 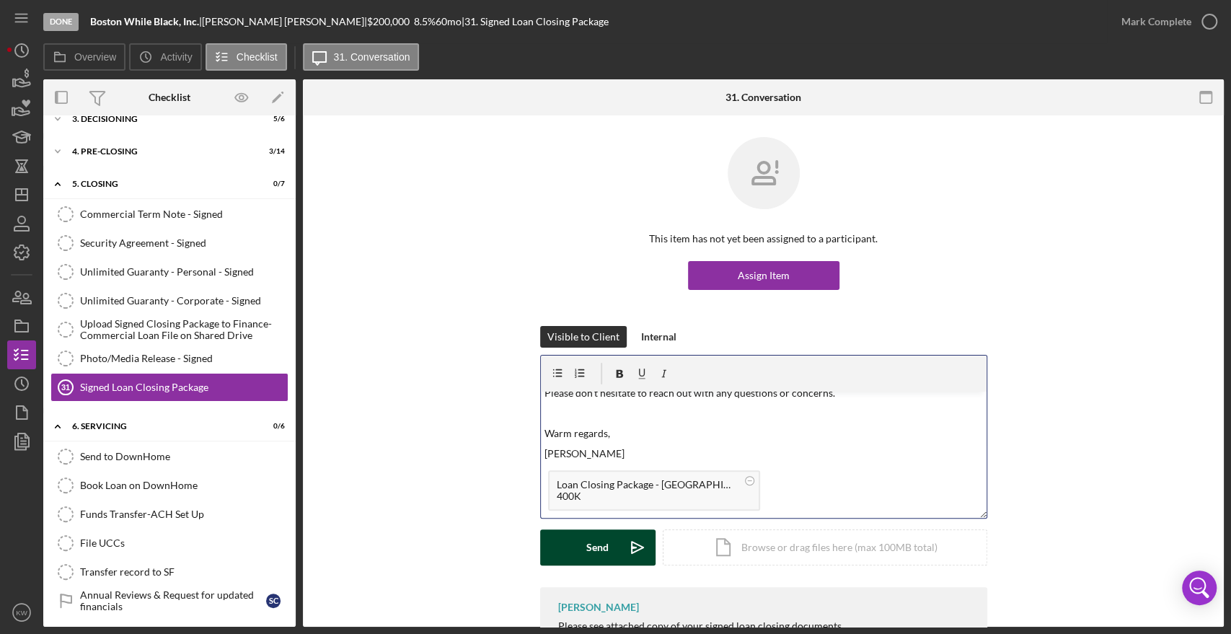 I want to click on div: Unlimited Guaranty - Corporate - Signed, so click(x=184, y=301).